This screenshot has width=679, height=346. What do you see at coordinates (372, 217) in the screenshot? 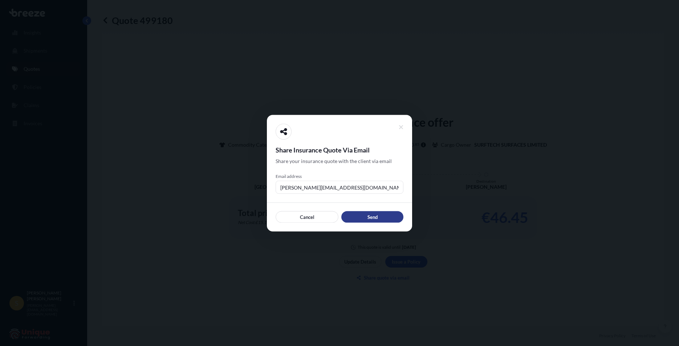
I see `button: Send` at bounding box center [372, 217].